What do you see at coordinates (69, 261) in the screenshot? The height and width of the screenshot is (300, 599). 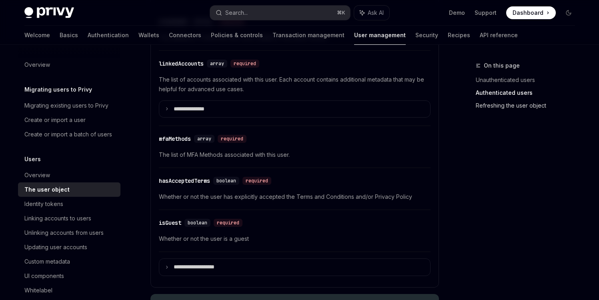 I see `a: Custom metadata` at bounding box center [69, 261].